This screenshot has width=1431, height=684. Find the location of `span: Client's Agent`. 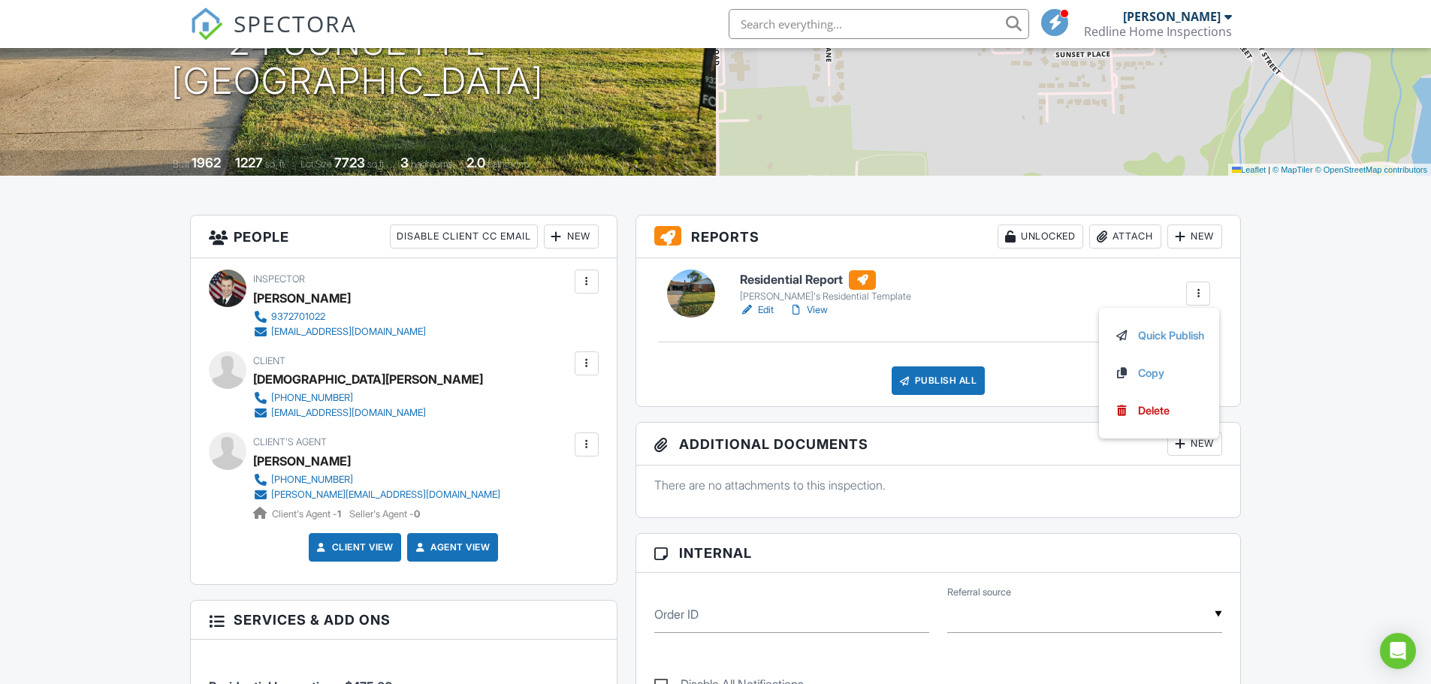

span: Client's Agent is located at coordinates (290, 442).